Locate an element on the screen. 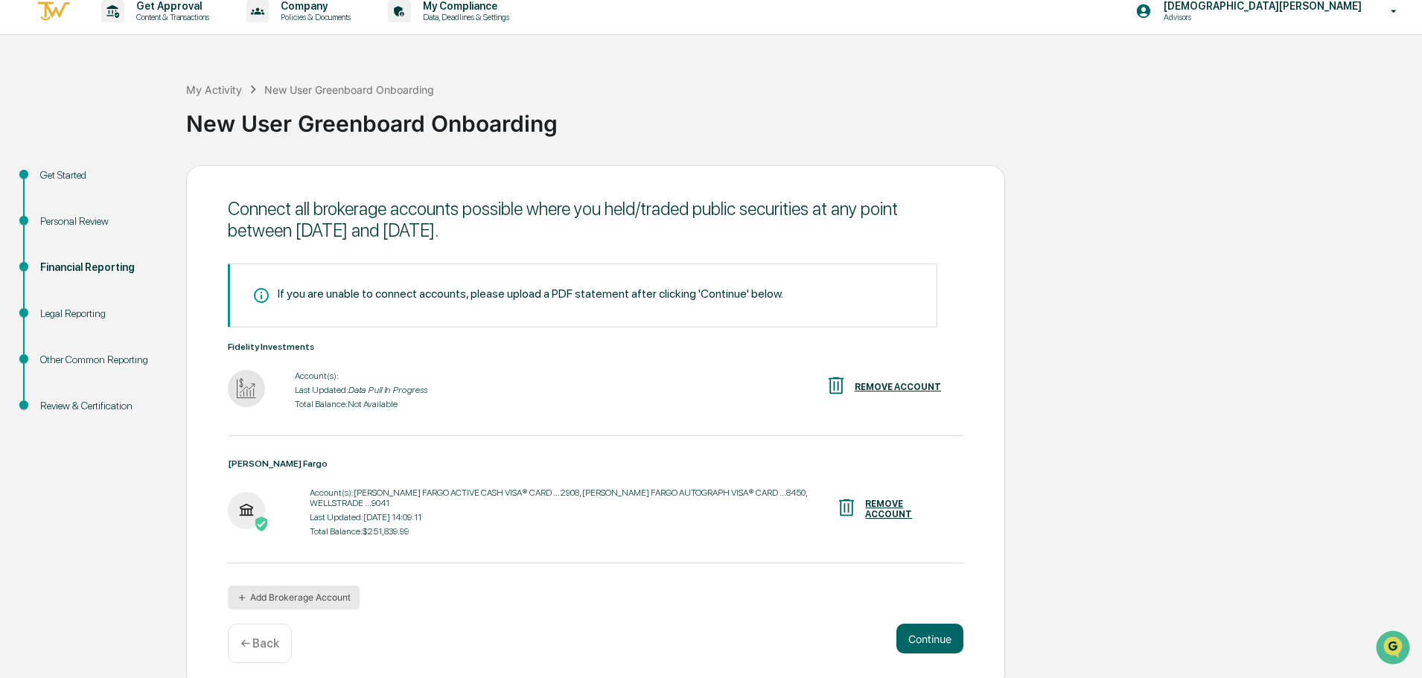 The height and width of the screenshot is (678, 1422). button: Start new chat is located at coordinates (262, 127).